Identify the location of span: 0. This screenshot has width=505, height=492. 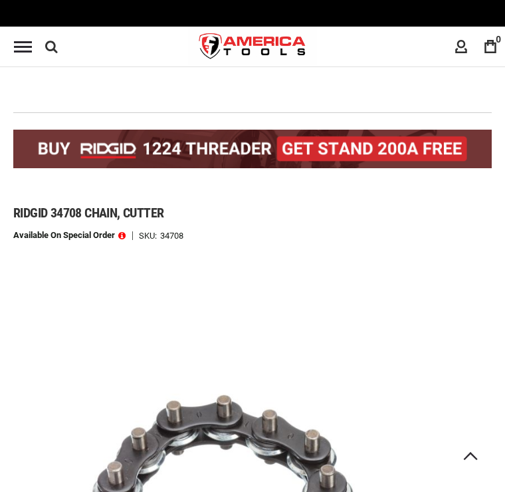
(499, 39).